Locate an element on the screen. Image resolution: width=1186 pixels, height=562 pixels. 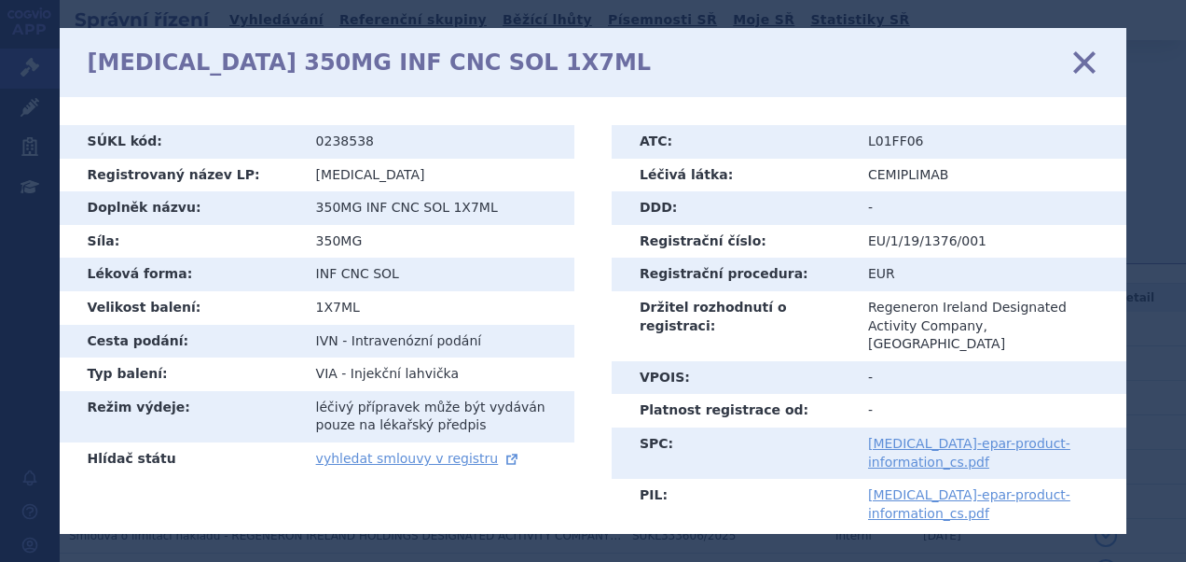
th: PIL: is located at coordinates (733, 504).